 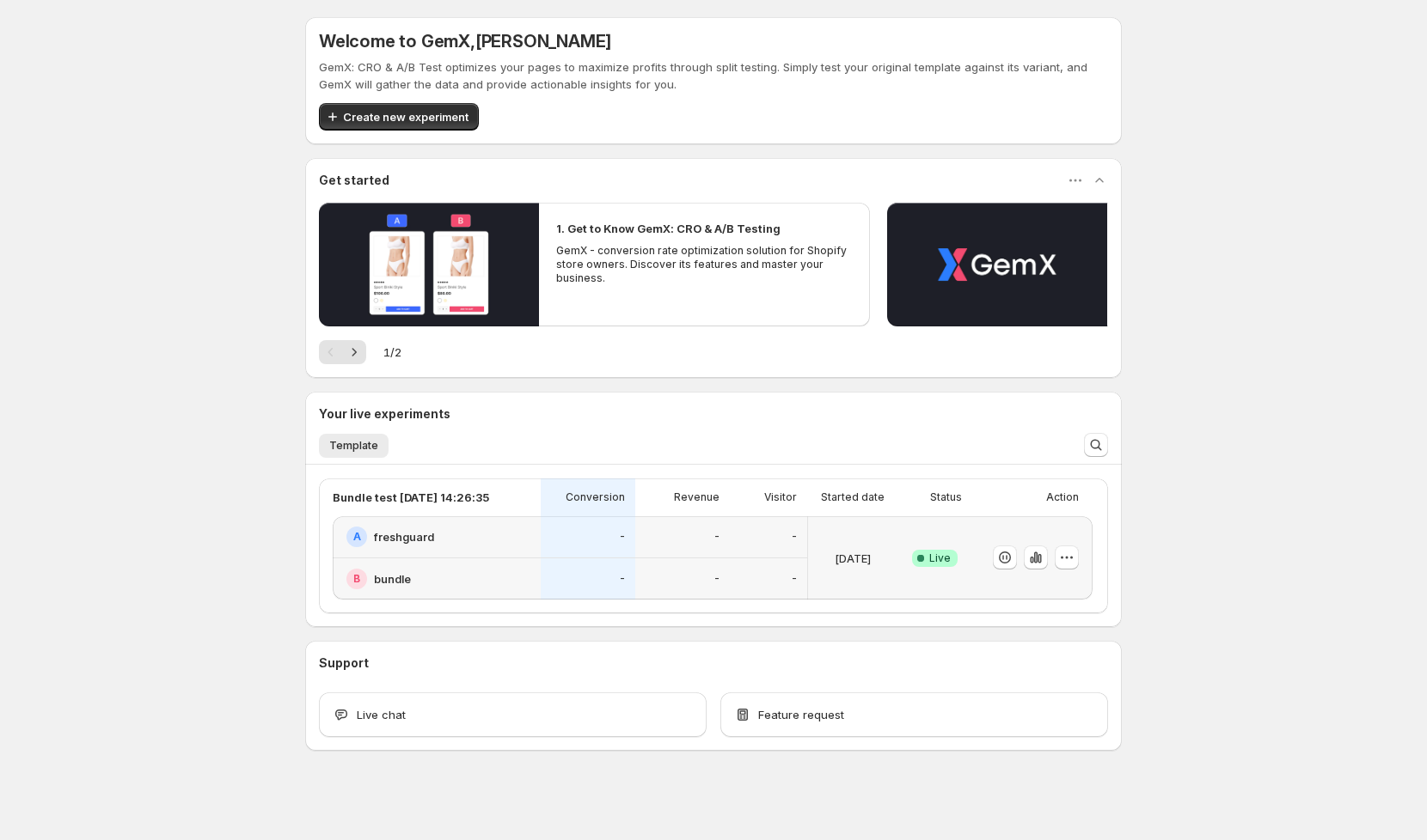 I want to click on h2: freshguard, so click(x=404, y=537).